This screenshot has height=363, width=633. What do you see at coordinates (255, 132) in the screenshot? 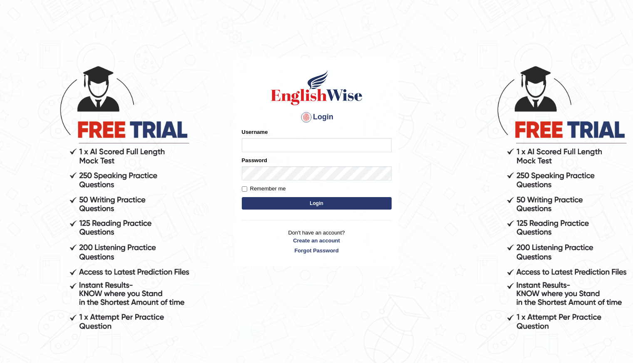
I see `label: Username` at bounding box center [255, 132].